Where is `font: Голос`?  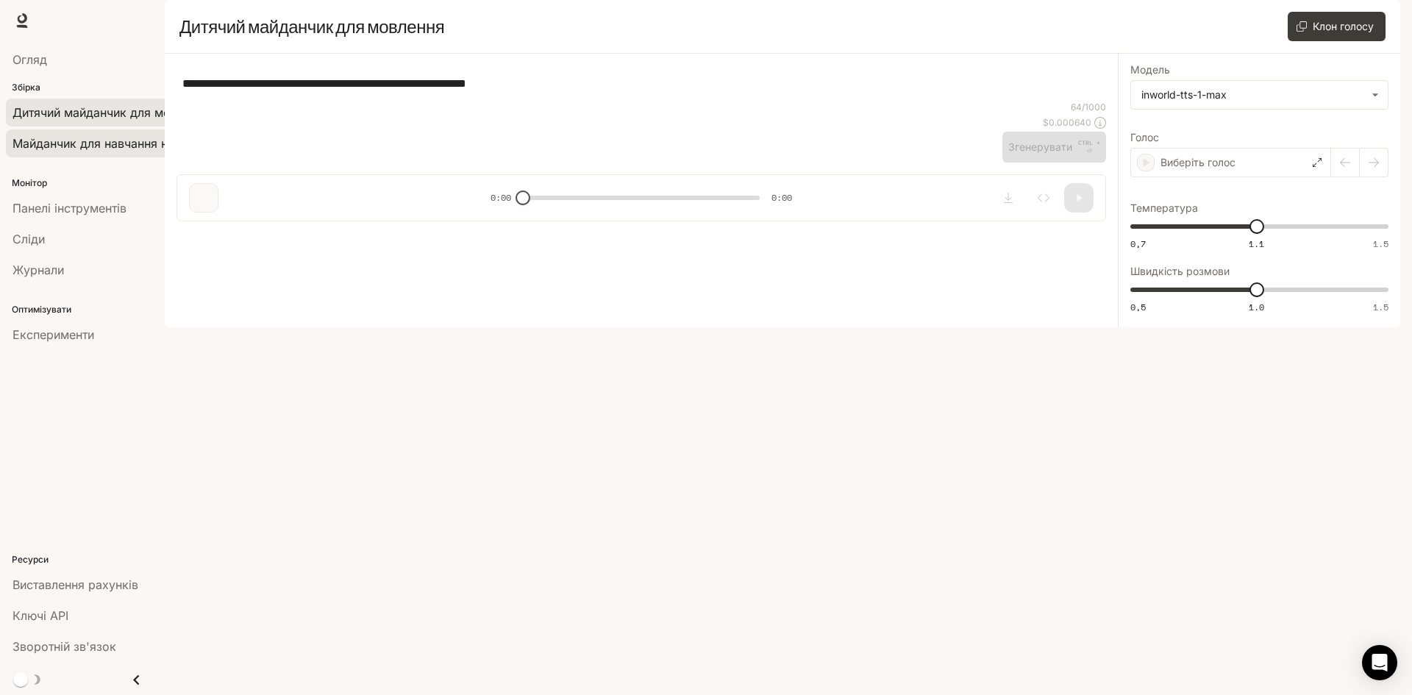 font: Голос is located at coordinates (1144, 137).